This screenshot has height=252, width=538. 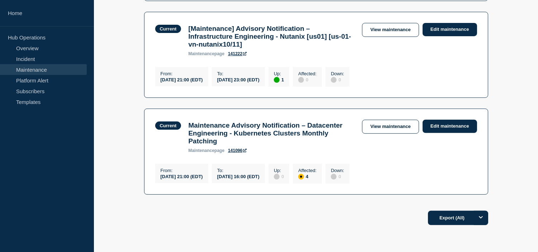 I want to click on button: Export (All), so click(x=458, y=218).